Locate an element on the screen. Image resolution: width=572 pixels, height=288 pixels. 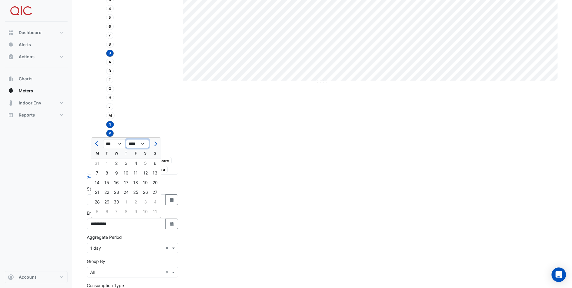
div: Thursday, April 3, 2025 is located at coordinates (126, 163).